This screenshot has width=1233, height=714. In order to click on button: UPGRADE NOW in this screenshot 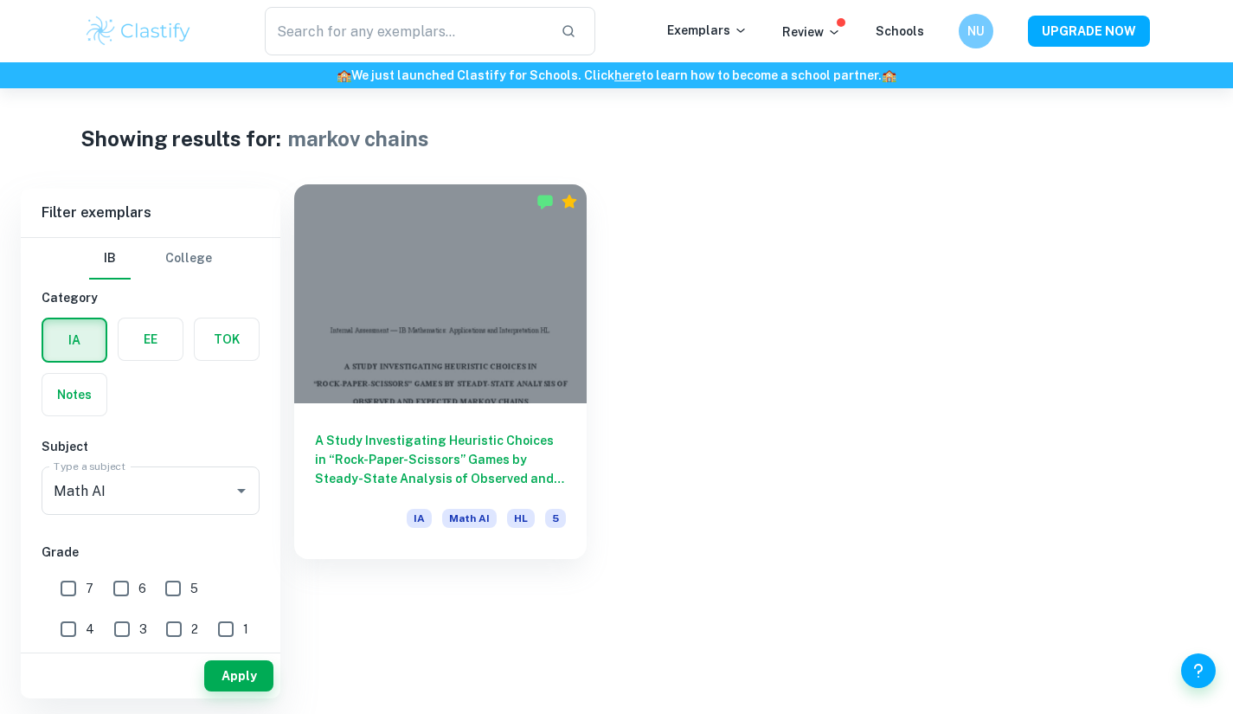, I will do `click(1088, 31)`.